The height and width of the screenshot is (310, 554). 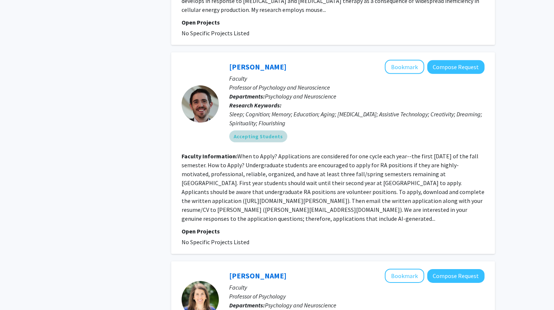 What do you see at coordinates (255, 105) in the screenshot?
I see `b: Research Keywords:` at bounding box center [255, 105].